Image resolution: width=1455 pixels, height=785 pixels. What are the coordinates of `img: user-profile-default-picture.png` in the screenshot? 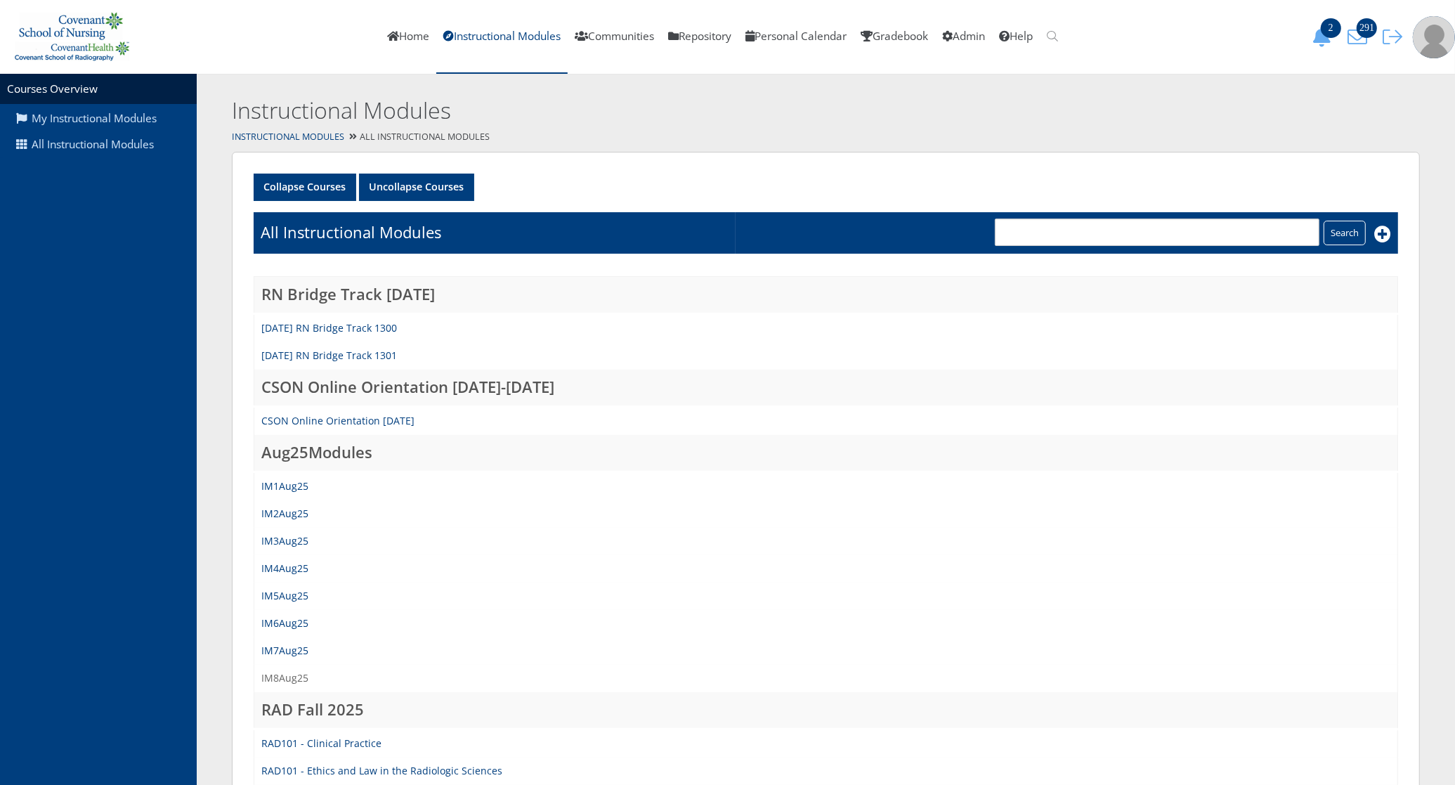 It's located at (1434, 37).